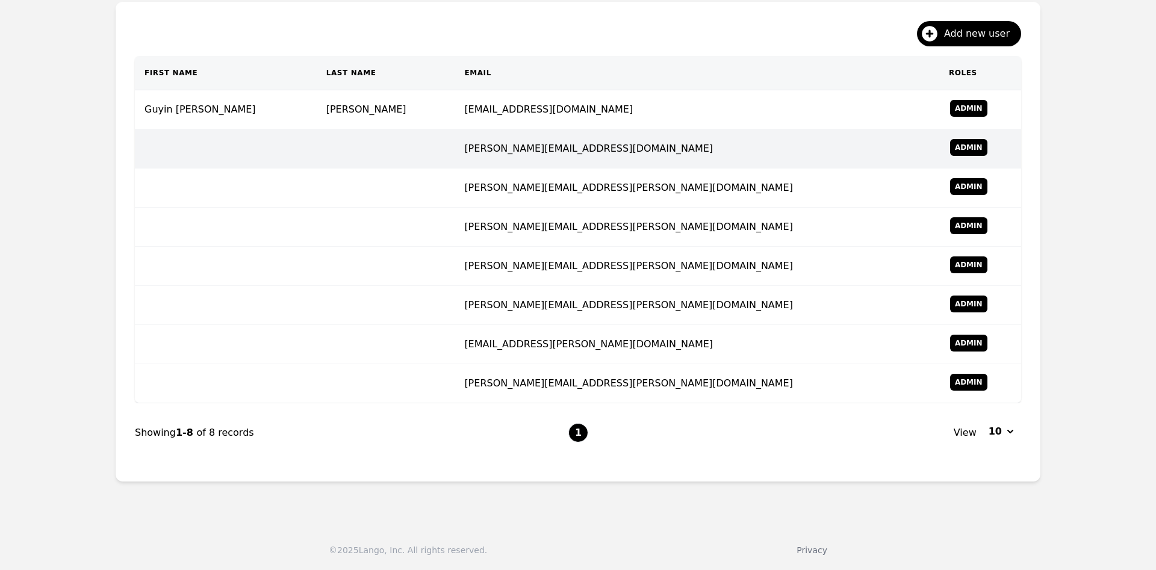  What do you see at coordinates (352, 433) in the screenshot?
I see `div: Showing of 8 records` at bounding box center [352, 433].